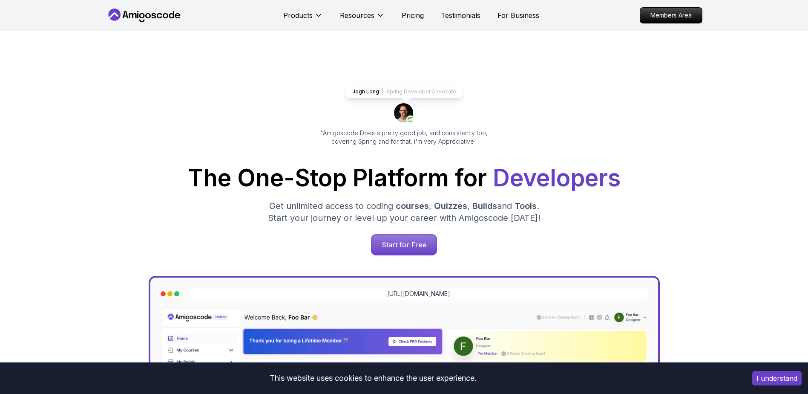 The image size is (808, 394). Describe the element at coordinates (413, 15) in the screenshot. I see `p: Pricing` at that location.